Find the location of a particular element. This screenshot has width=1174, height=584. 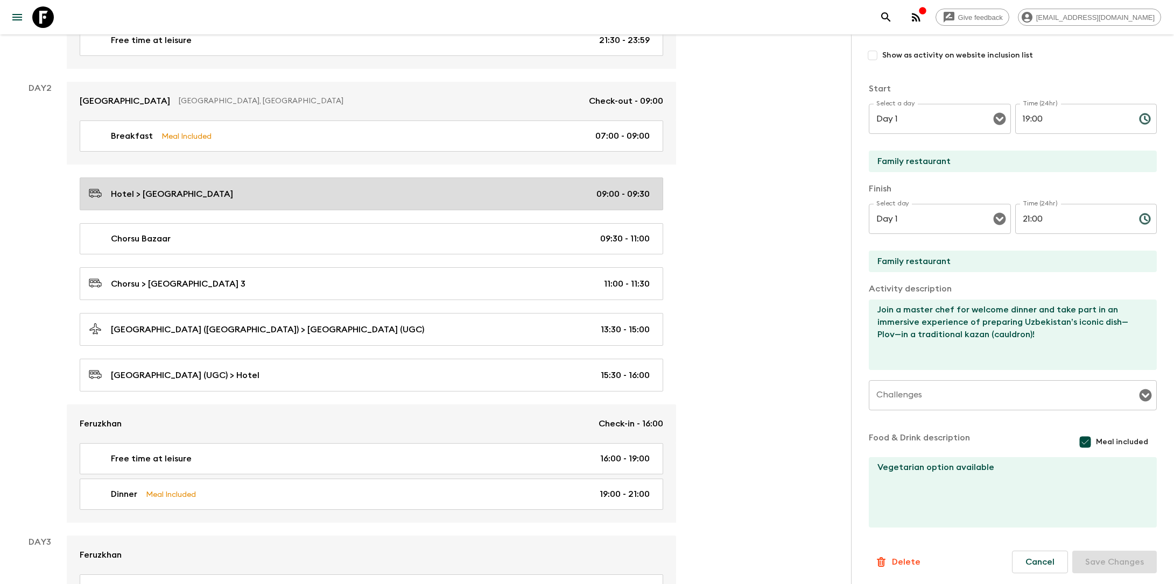

p: Activity description is located at coordinates (1012, 289).